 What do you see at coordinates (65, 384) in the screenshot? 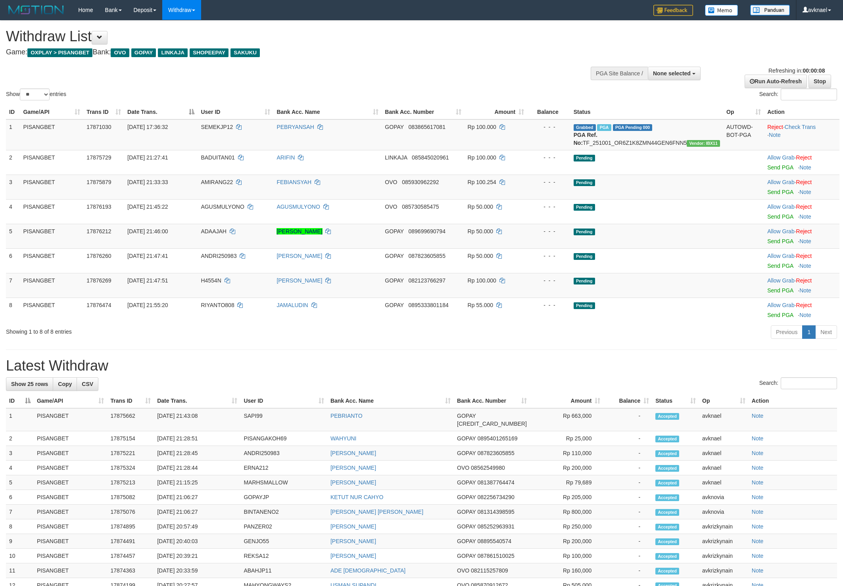
I see `a: Copy` at bounding box center [65, 384].